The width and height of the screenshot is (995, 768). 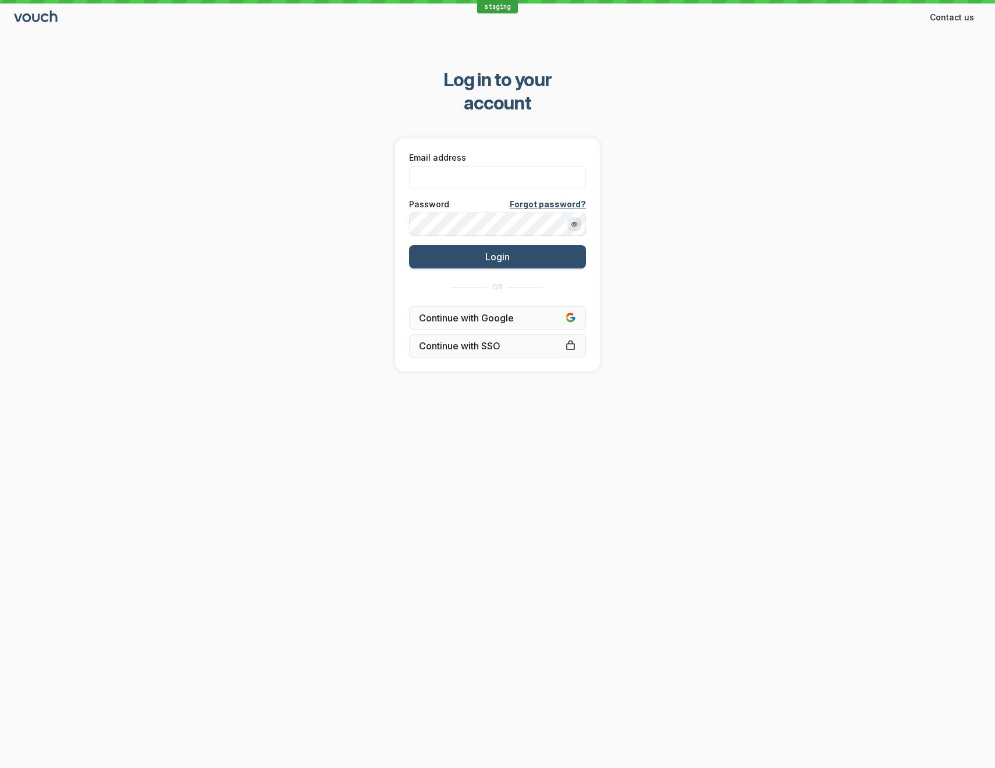 What do you see at coordinates (952, 17) in the screenshot?
I see `button: Contact us` at bounding box center [952, 17].